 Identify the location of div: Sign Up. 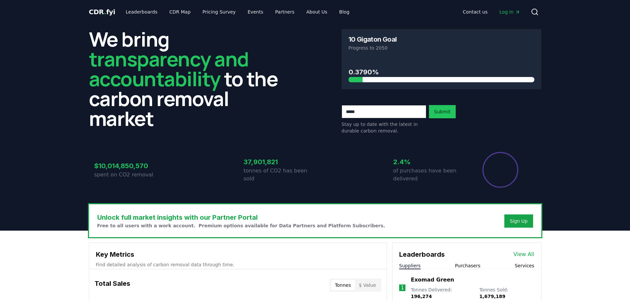
(518, 221).